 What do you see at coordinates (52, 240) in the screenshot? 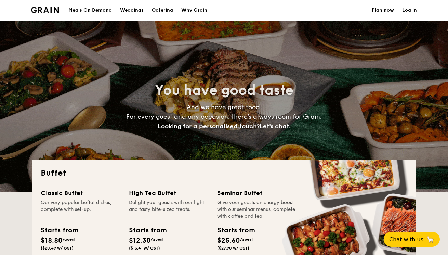
I see `span: $18.80` at bounding box center [52, 240].